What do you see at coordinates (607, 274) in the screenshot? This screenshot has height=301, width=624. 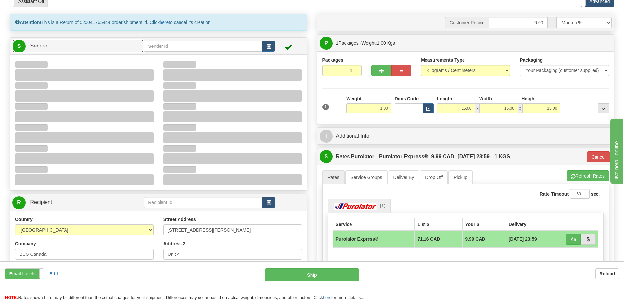 I see `button: Reload` at bounding box center [607, 274].